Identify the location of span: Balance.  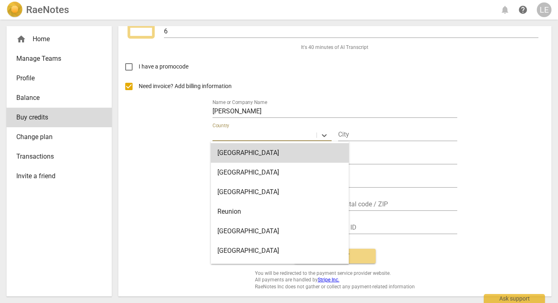
(56, 98).